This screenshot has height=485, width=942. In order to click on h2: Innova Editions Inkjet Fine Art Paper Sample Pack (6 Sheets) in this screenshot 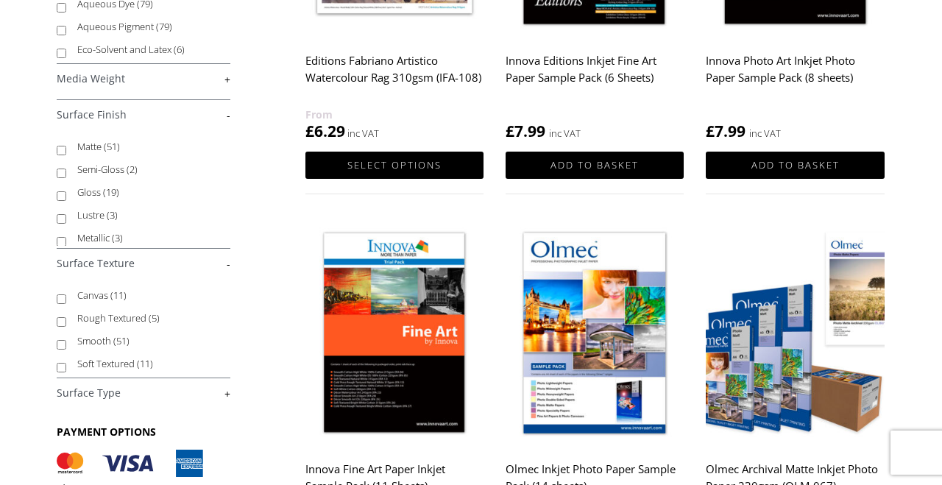, I will do `click(595, 77)`.